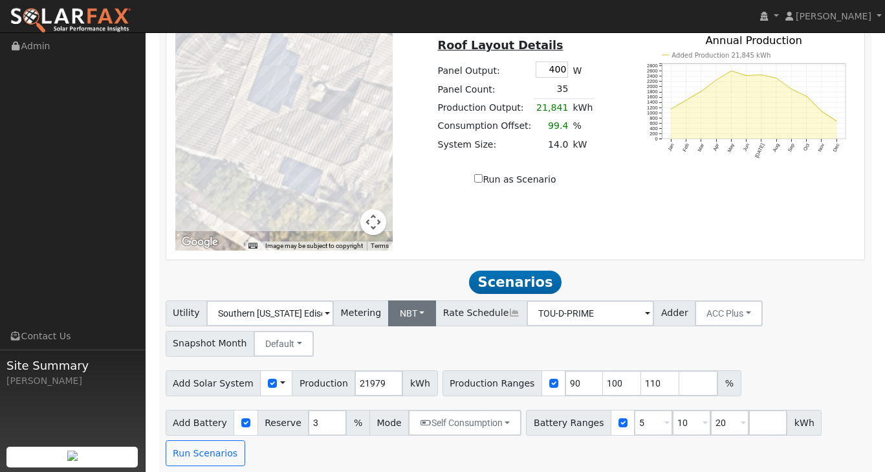  What do you see at coordinates (652, 113) in the screenshot?
I see `text: 1000` at bounding box center [652, 113].